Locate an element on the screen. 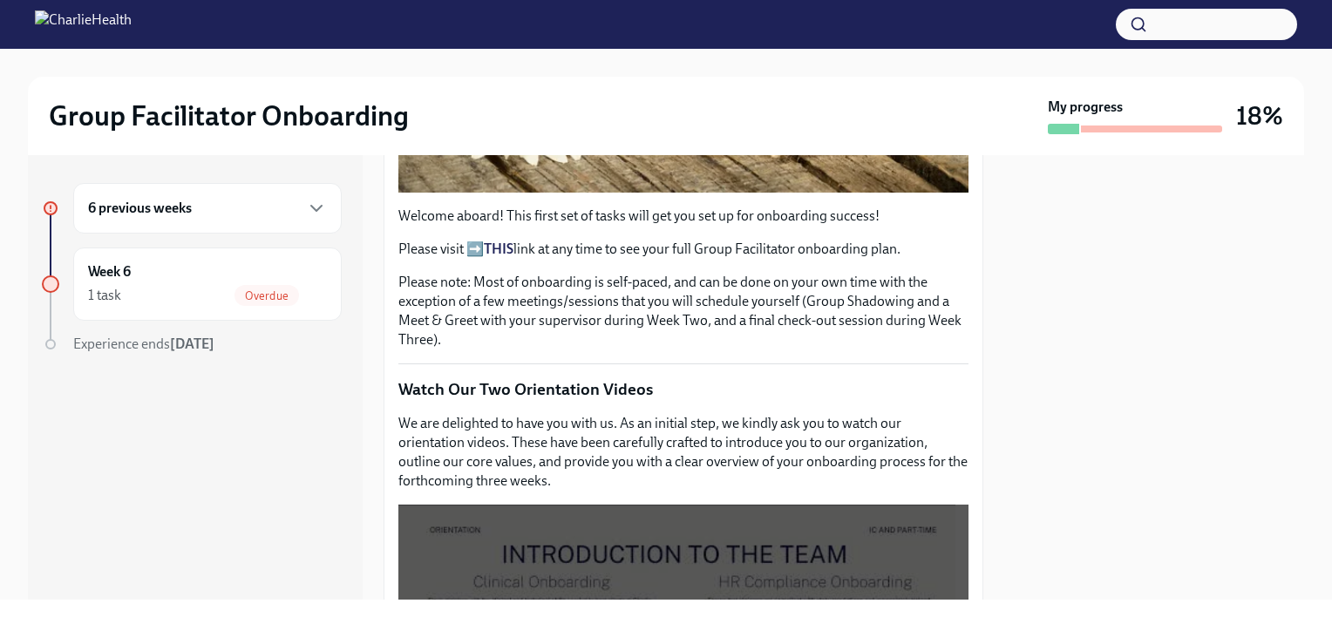 The image size is (1332, 617). a: Week 61 taskOverdue is located at coordinates (192, 284).